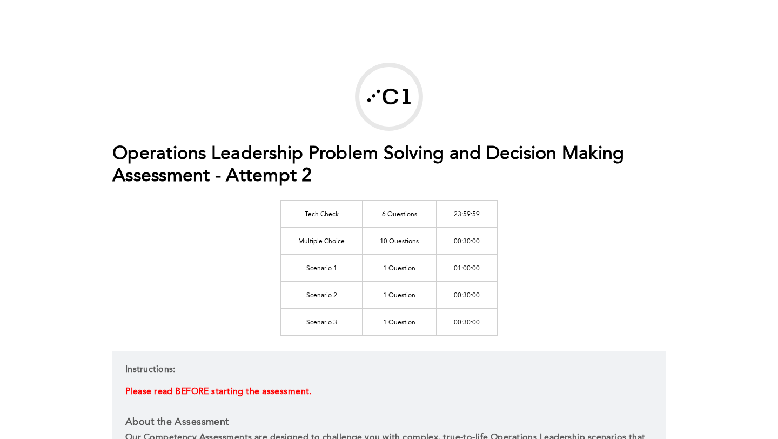 This screenshot has height=439, width=778. What do you see at coordinates (322, 322) in the screenshot?
I see `td: Scenario 3` at bounding box center [322, 322].